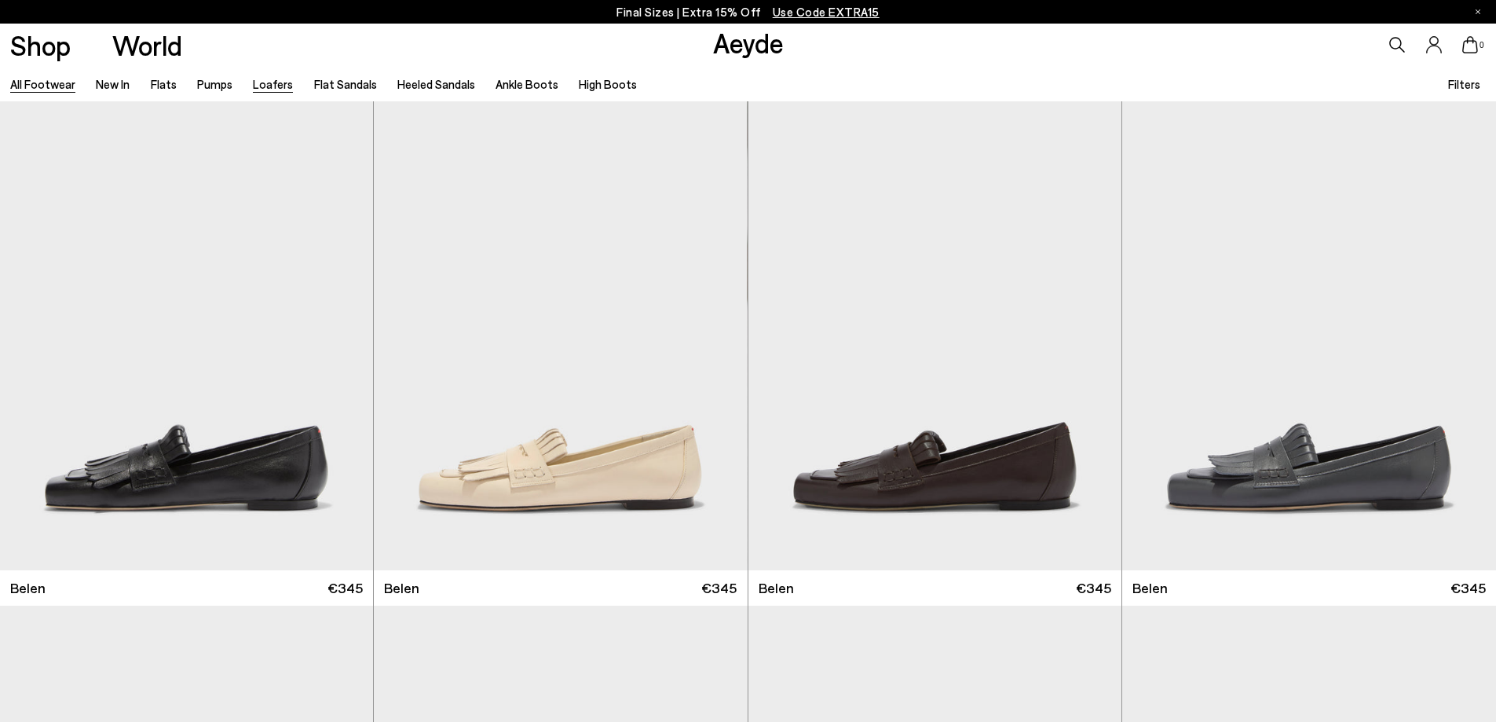 Image resolution: width=1496 pixels, height=722 pixels. What do you see at coordinates (1464, 84) in the screenshot?
I see `span: Filters` at bounding box center [1464, 84].